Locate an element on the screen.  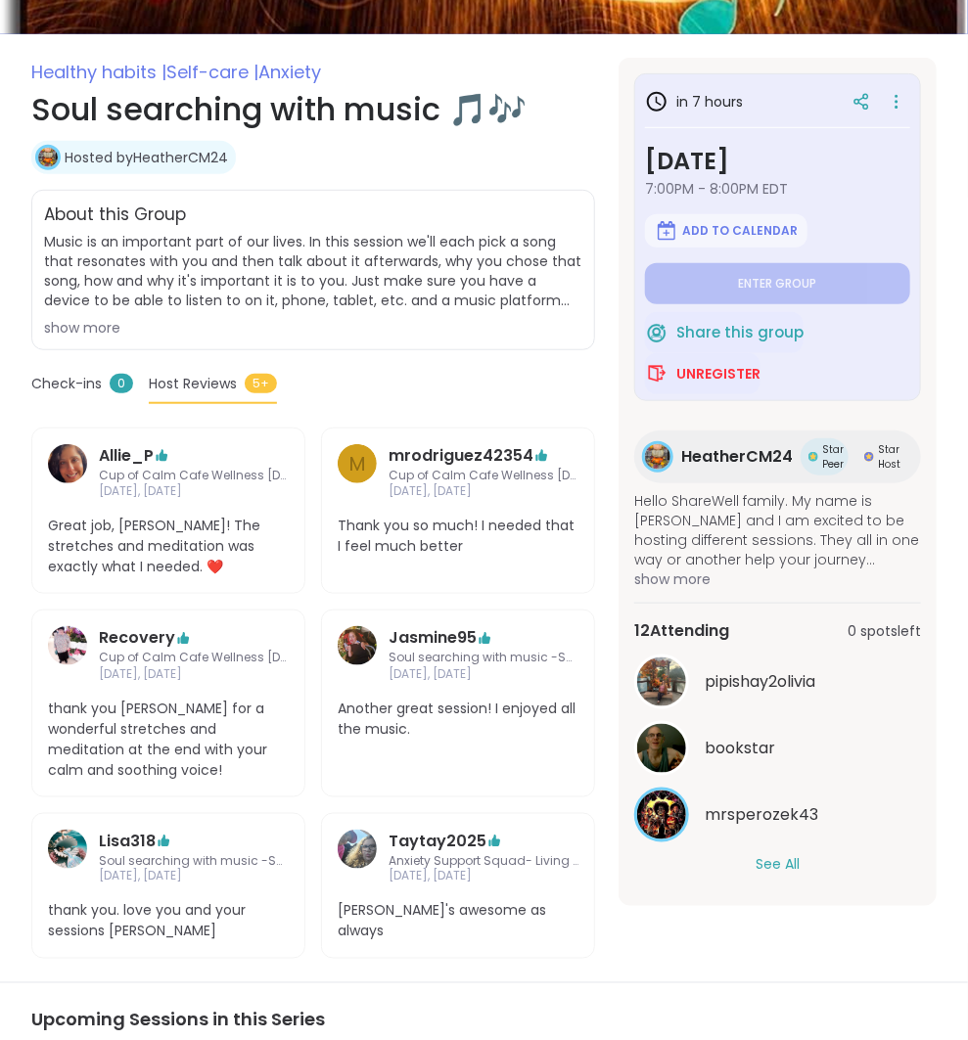
span: Check-ins is located at coordinates (67, 384).